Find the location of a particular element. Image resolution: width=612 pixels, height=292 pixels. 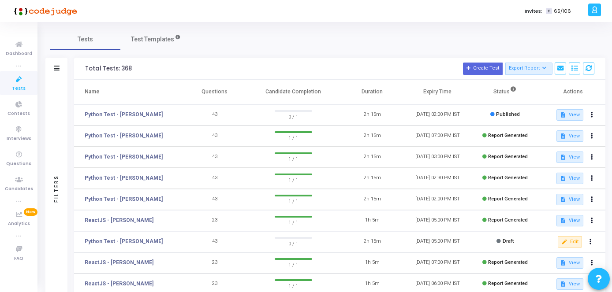

th: Actions is located at coordinates (573, 92).